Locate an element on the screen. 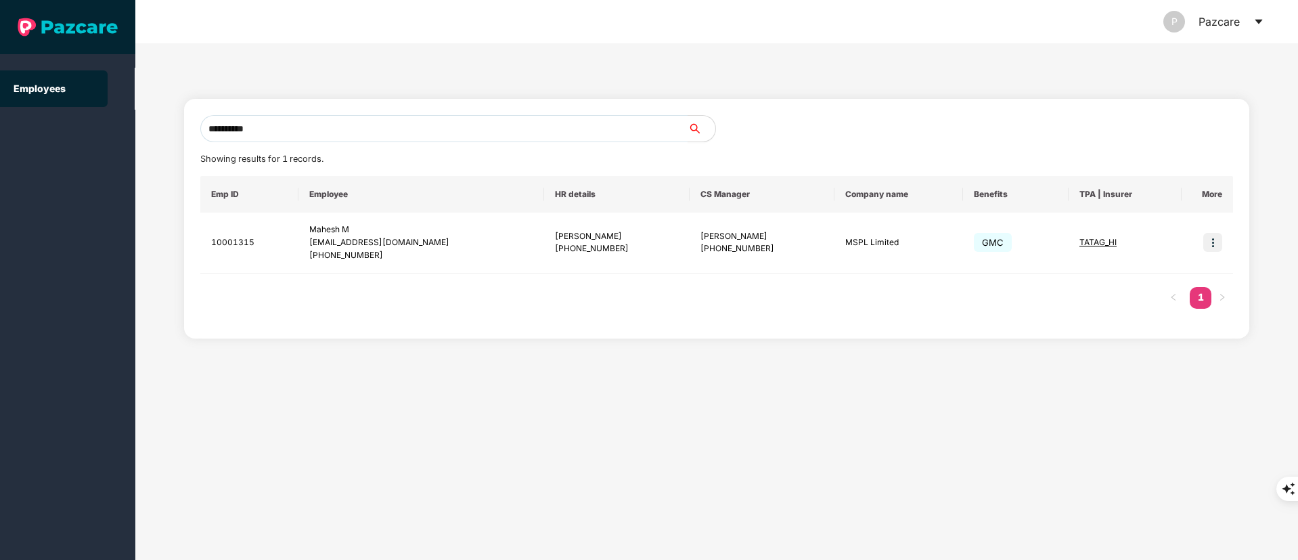 The width and height of the screenshot is (1298, 560). th: HR details is located at coordinates (617, 194).